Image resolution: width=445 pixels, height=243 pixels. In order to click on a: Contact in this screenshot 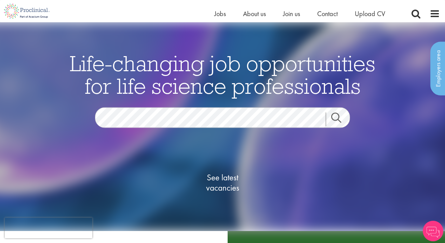, I will do `click(327, 14)`.